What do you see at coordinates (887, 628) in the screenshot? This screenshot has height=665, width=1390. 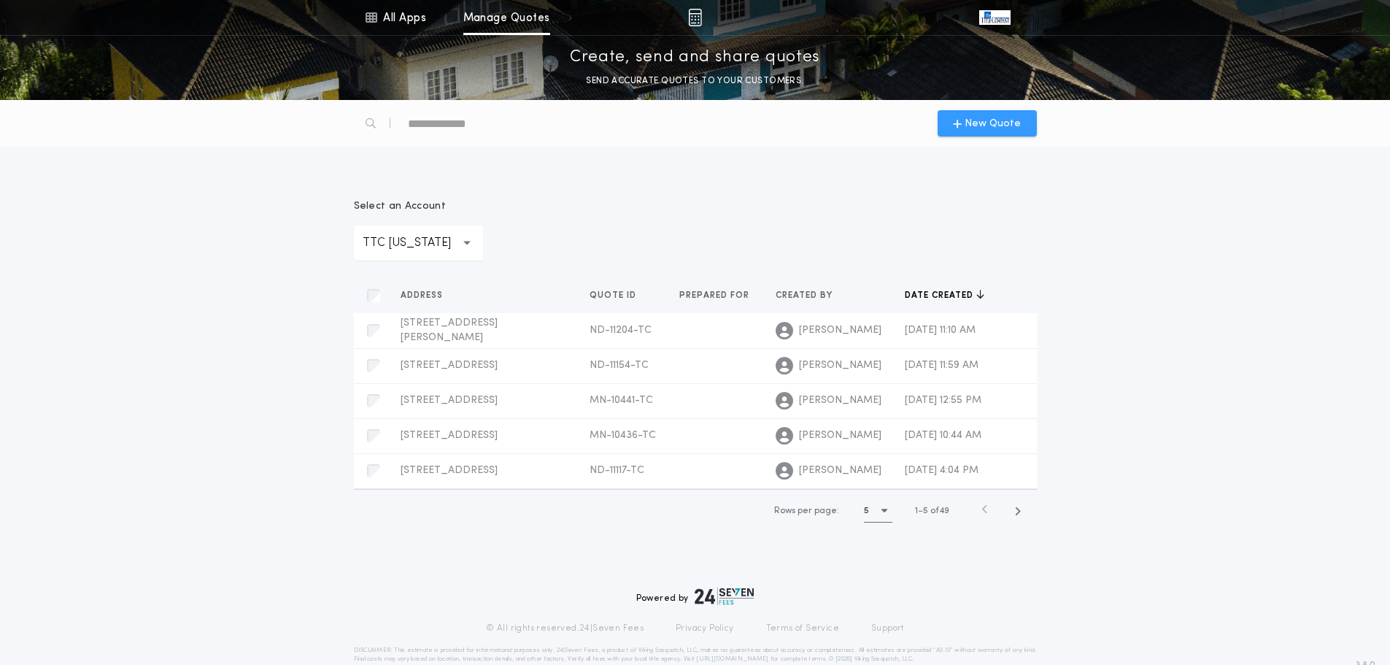 I see `a: Support` at bounding box center [887, 628].